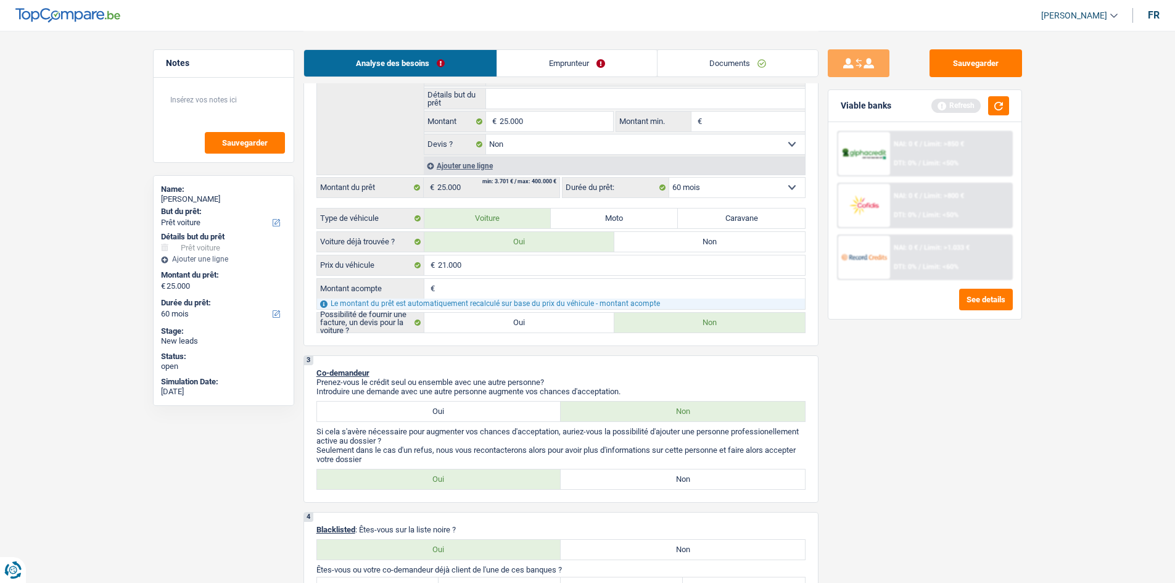 This screenshot has height=583, width=1175. Describe the element at coordinates (68, 15) in the screenshot. I see `img: TopCompare Logo` at that location.